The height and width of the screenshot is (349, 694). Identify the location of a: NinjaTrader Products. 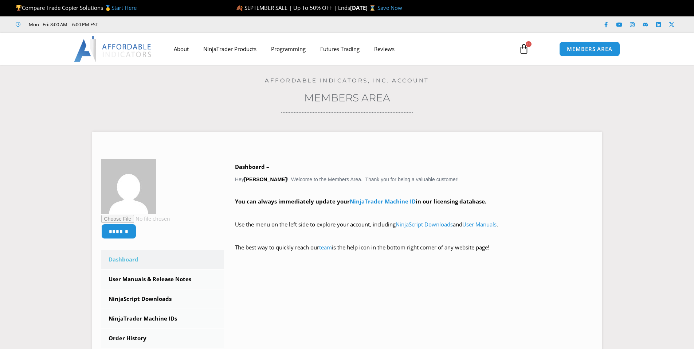
(230, 49).